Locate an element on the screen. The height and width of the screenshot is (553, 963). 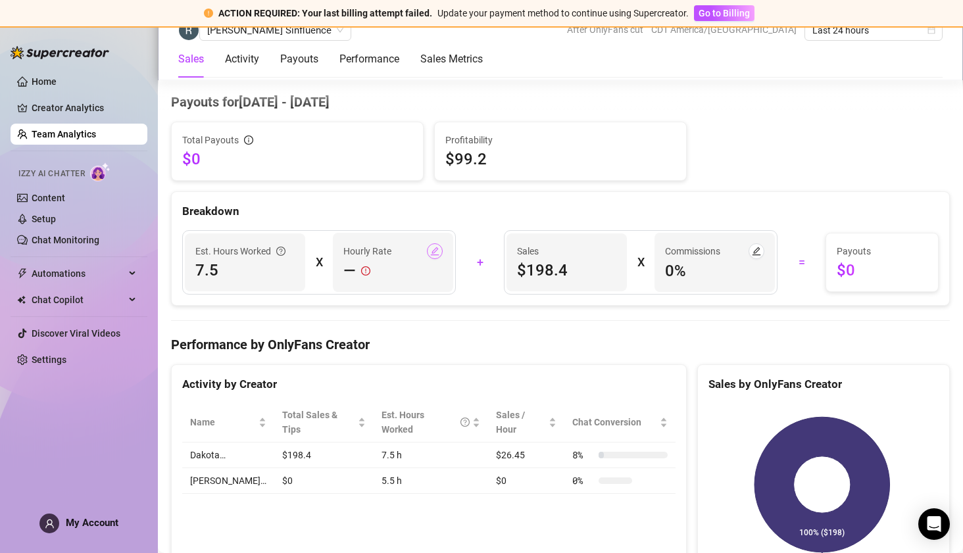
strong: ACTION REQUIRED: Your last billing attempt failed. is located at coordinates (325, 13).